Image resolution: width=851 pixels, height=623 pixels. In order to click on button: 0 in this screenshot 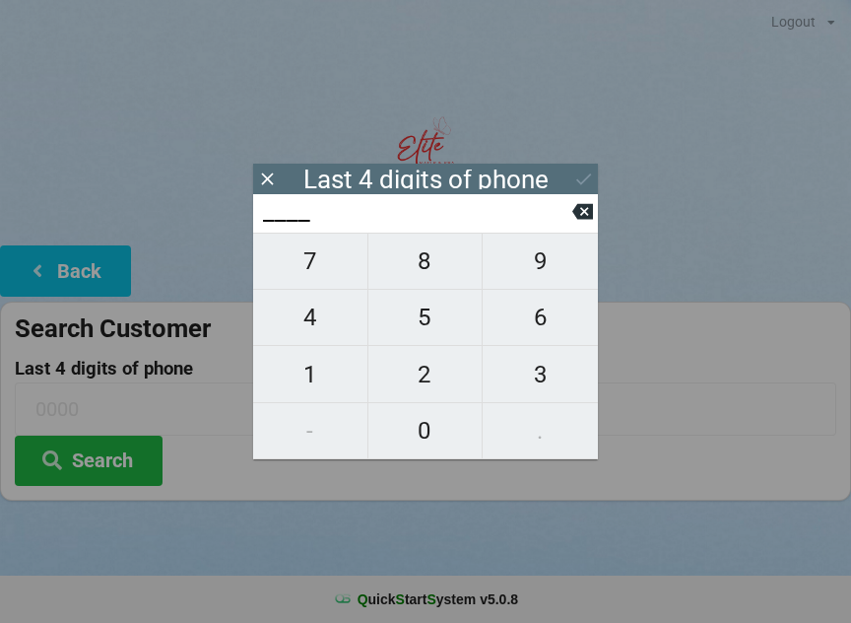, I will do `click(426, 431)`.